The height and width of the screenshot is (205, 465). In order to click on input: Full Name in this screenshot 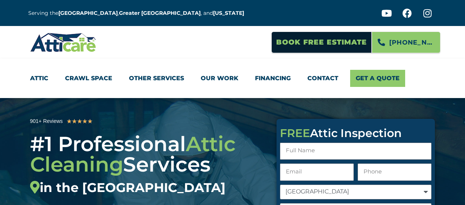, I will do `click(356, 151)`.